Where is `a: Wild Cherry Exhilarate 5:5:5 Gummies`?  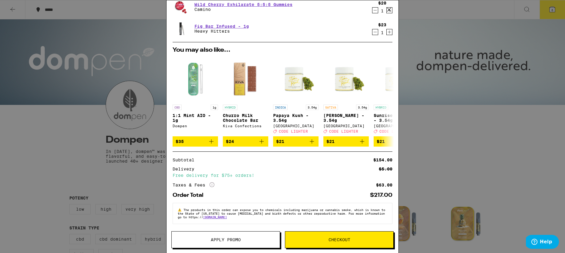
a: Wild Cherry Exhilarate 5:5:5 Gummies is located at coordinates (243, 5).